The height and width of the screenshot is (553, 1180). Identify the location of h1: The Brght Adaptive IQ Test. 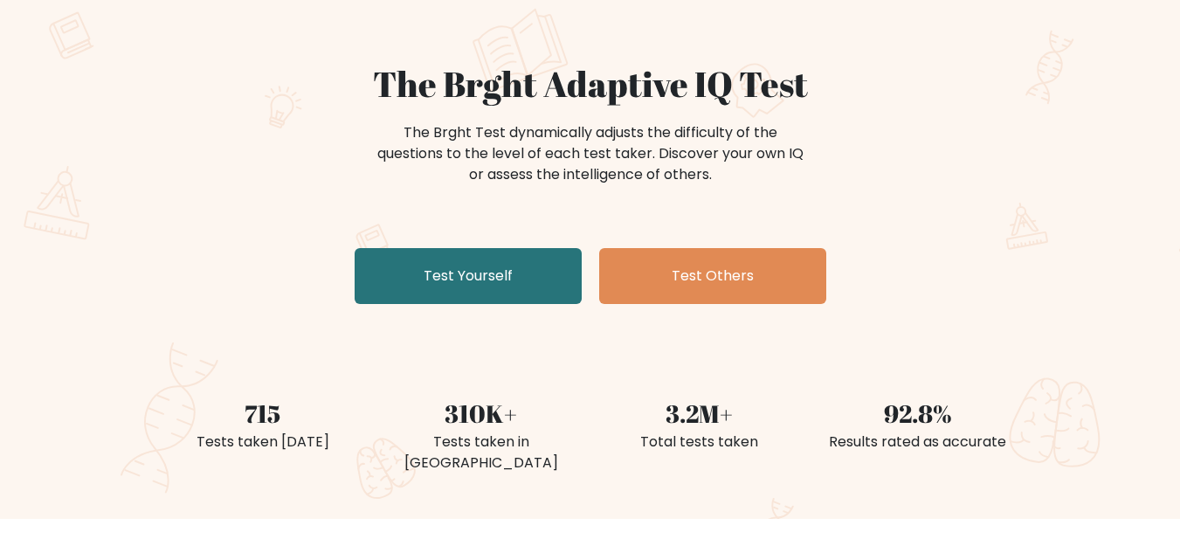
(590, 84).